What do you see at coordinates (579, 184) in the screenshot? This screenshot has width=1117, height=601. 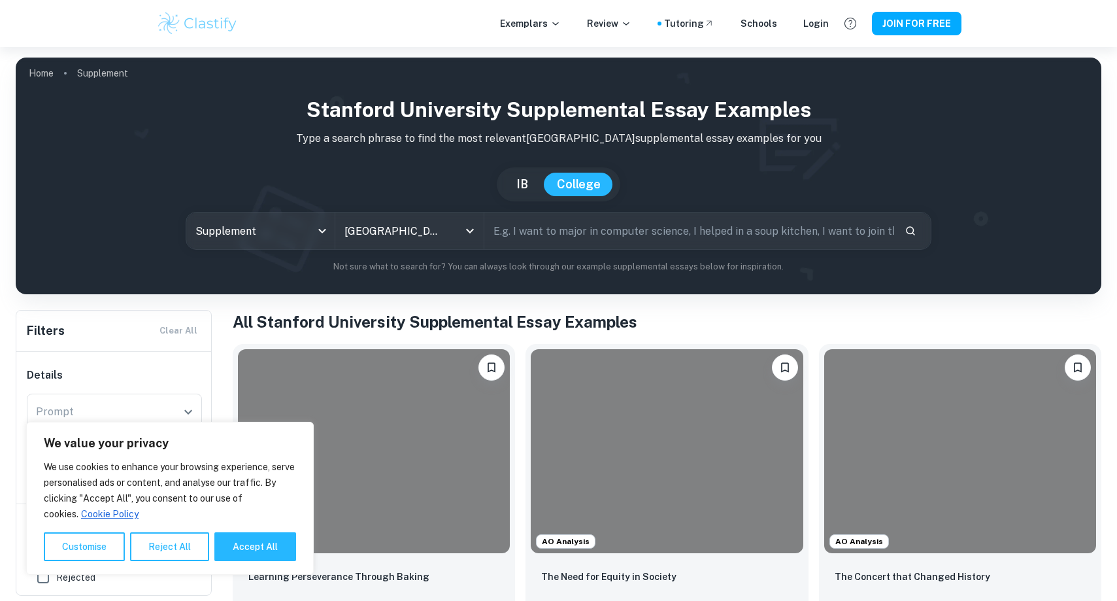 I see `button: College` at bounding box center [579, 184].